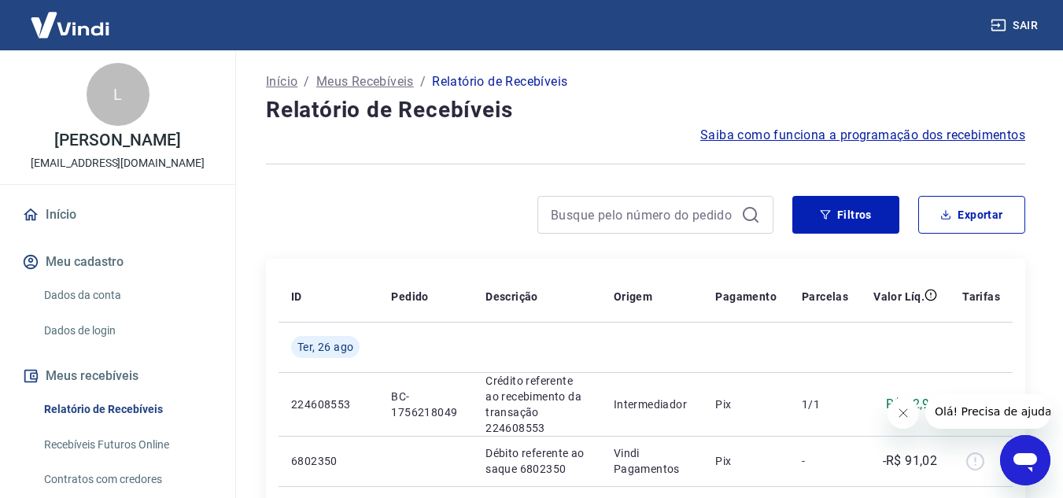  What do you see at coordinates (297, 297) in the screenshot?
I see `p: ID` at bounding box center [297, 297].